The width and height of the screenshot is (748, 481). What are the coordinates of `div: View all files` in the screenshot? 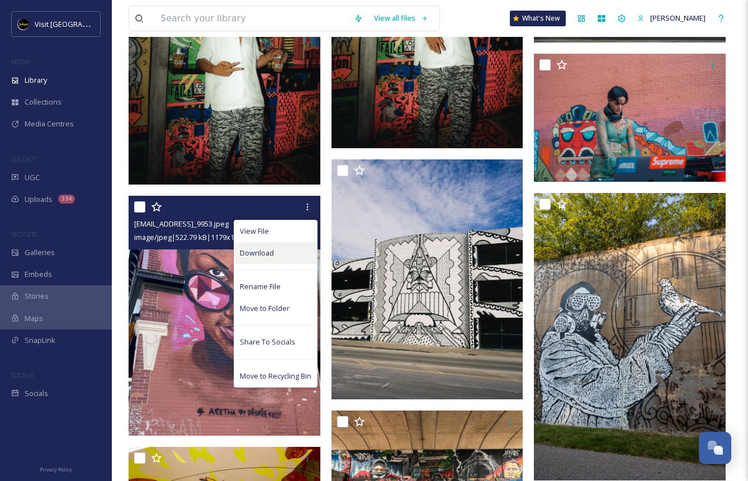 It's located at (401, 18).